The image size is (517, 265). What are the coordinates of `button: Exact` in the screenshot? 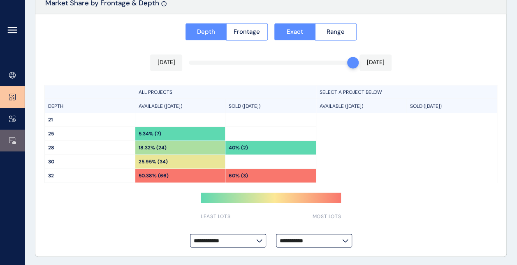 It's located at (295, 32).